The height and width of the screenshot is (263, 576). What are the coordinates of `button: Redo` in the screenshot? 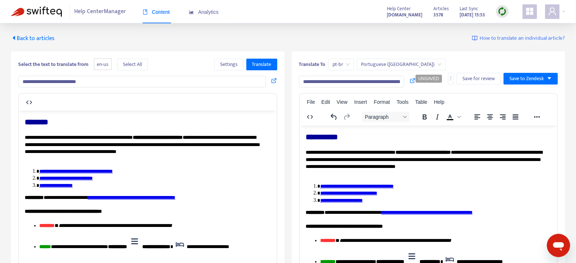 It's located at (346, 117).